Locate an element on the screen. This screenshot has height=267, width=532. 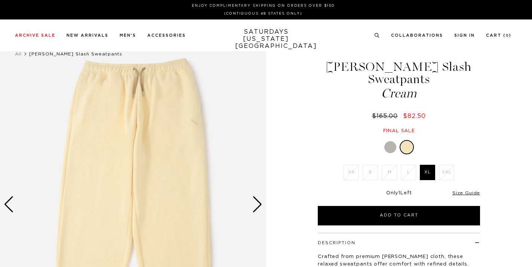
a: New Arrivals is located at coordinates (88, 35).